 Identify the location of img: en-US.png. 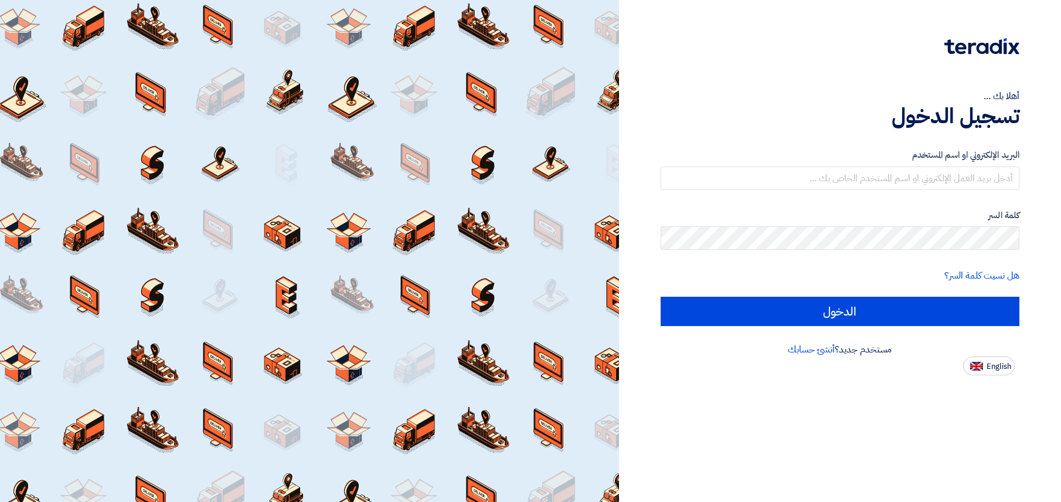
(976, 366).